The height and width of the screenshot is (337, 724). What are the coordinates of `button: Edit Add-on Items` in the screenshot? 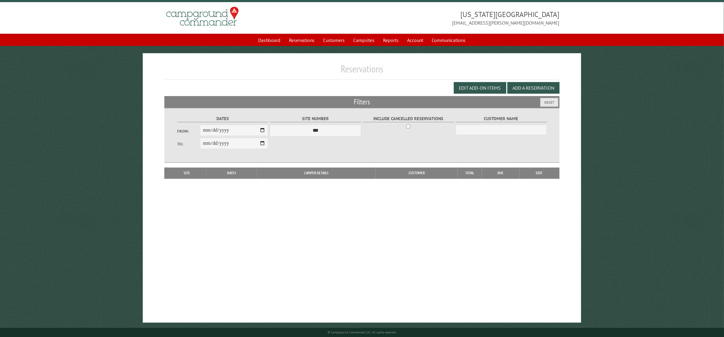 It's located at (480, 88).